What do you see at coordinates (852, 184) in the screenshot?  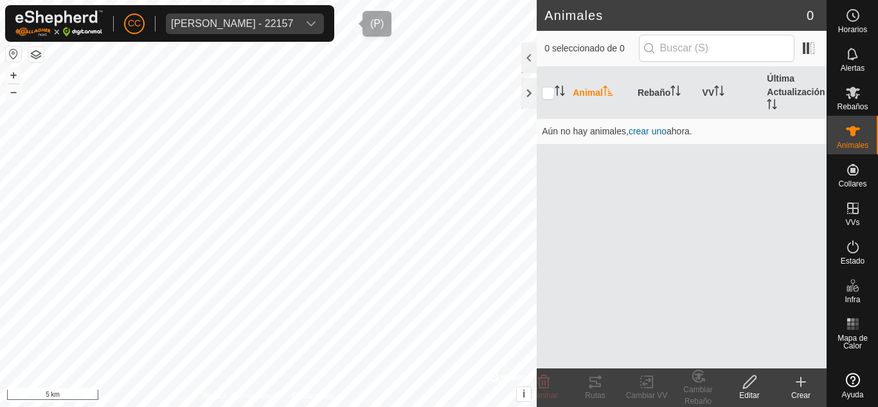 I see `span: Collares` at bounding box center [852, 184].